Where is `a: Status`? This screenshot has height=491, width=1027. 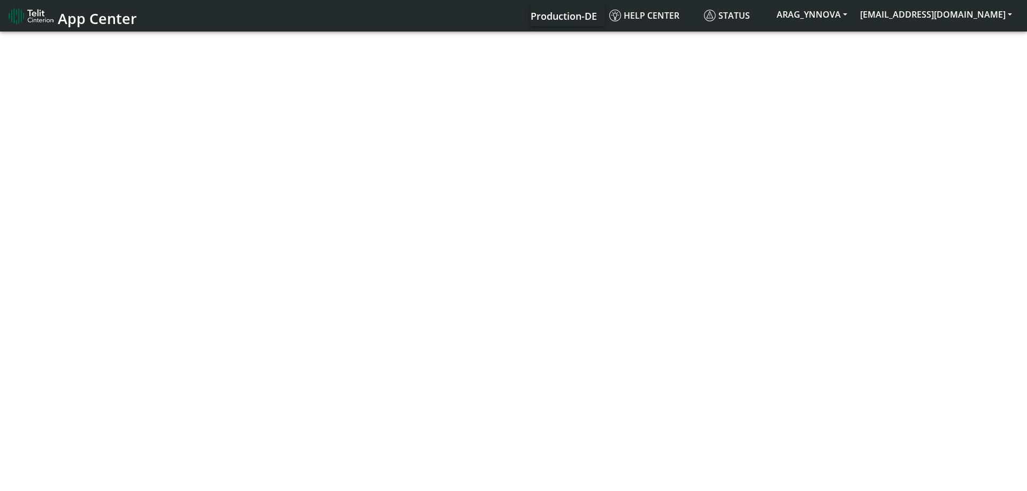 a: Status is located at coordinates (735, 16).